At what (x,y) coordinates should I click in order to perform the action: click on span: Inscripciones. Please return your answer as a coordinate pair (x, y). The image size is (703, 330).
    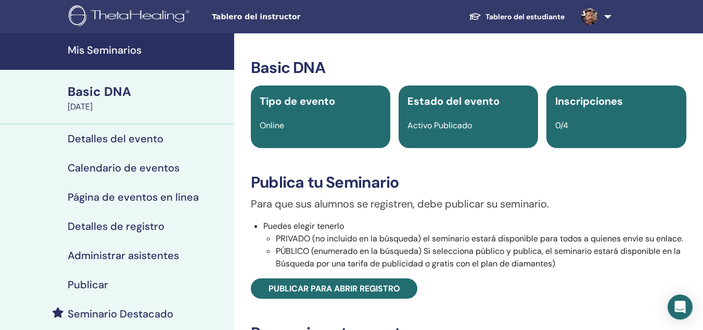
    Looking at the image, I should click on (589, 101).